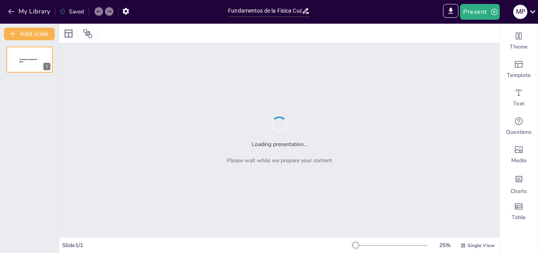 The height and width of the screenshot is (253, 538). I want to click on span: Theme, so click(519, 47).